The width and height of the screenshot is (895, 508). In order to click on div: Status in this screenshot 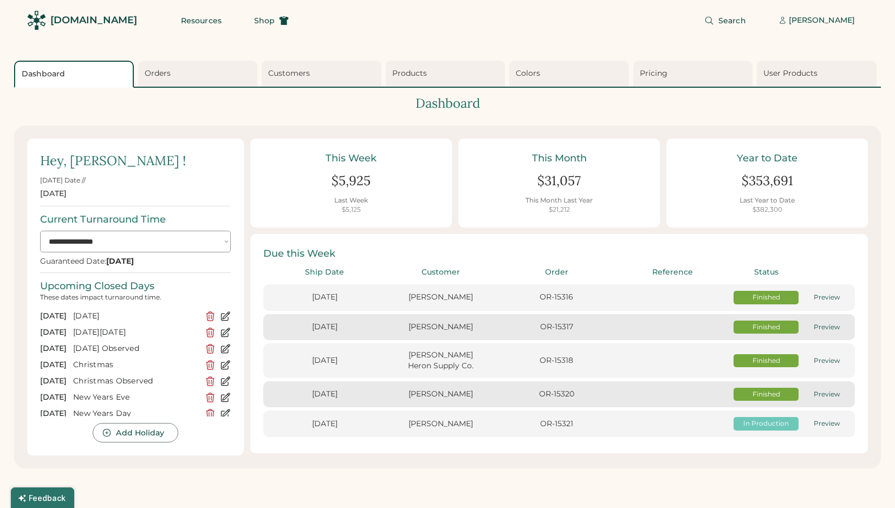, I will do `click(766, 273)`.